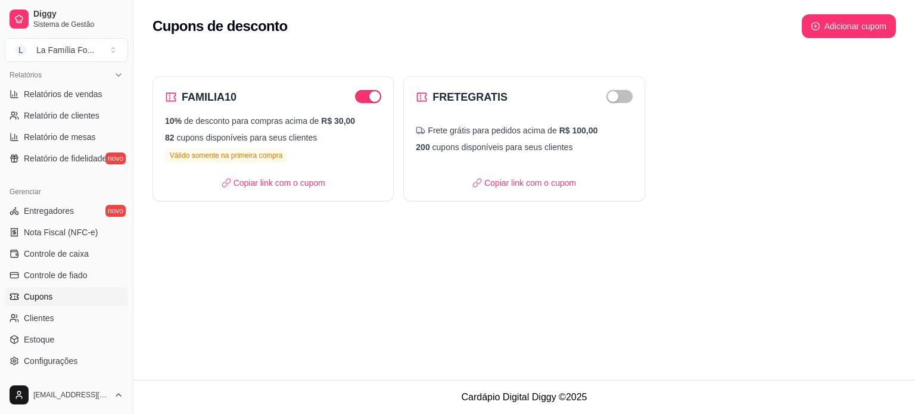 The image size is (915, 414). I want to click on h2: Cupons de desconto, so click(220, 26).